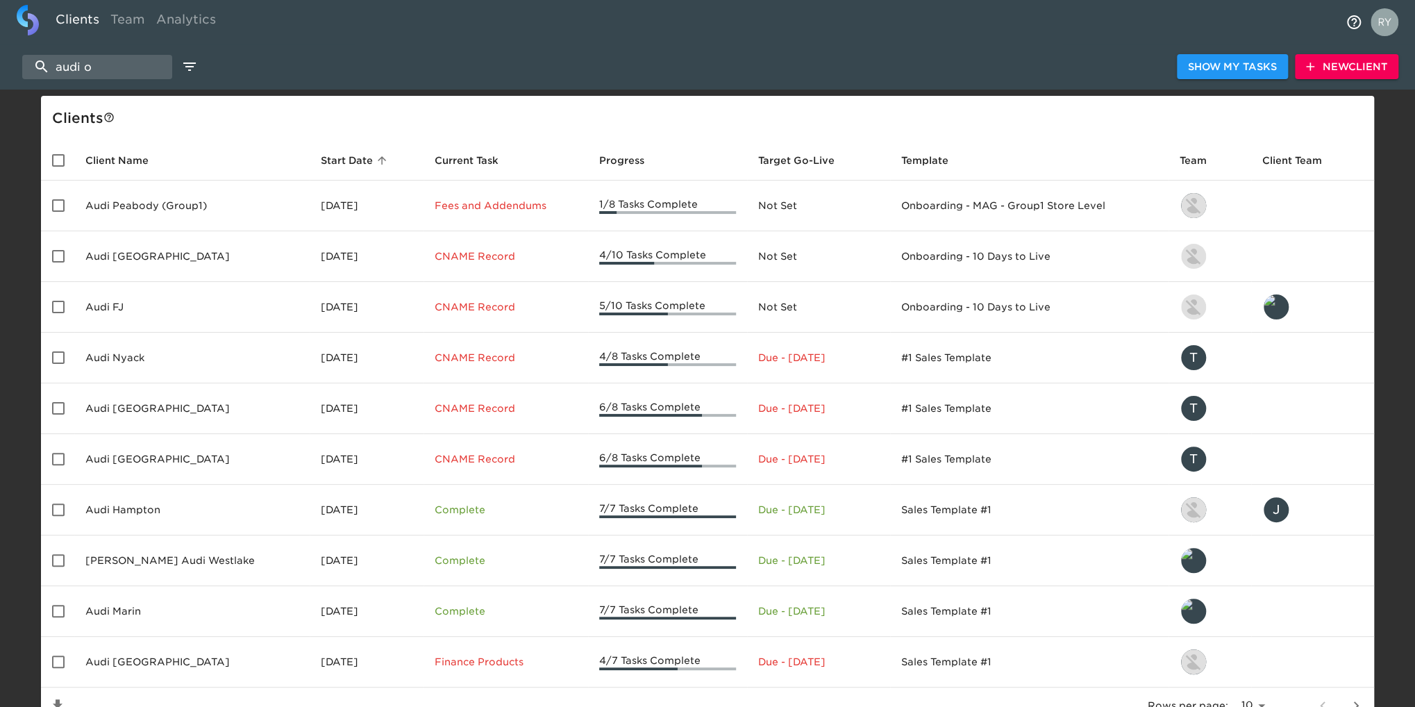 Image resolution: width=1415 pixels, height=707 pixels. What do you see at coordinates (1354, 22) in the screenshot?
I see `button: notifications` at bounding box center [1354, 22].